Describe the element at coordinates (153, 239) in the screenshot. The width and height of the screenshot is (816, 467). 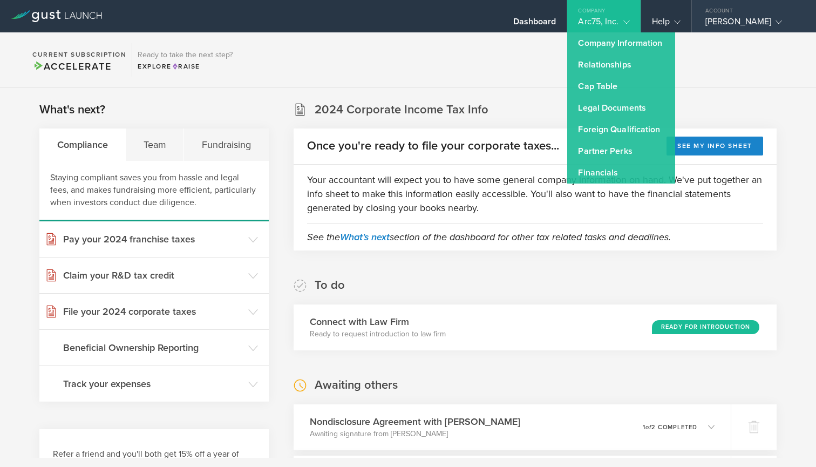
I see `h3: Pay your 2024 franchise taxes` at that location.